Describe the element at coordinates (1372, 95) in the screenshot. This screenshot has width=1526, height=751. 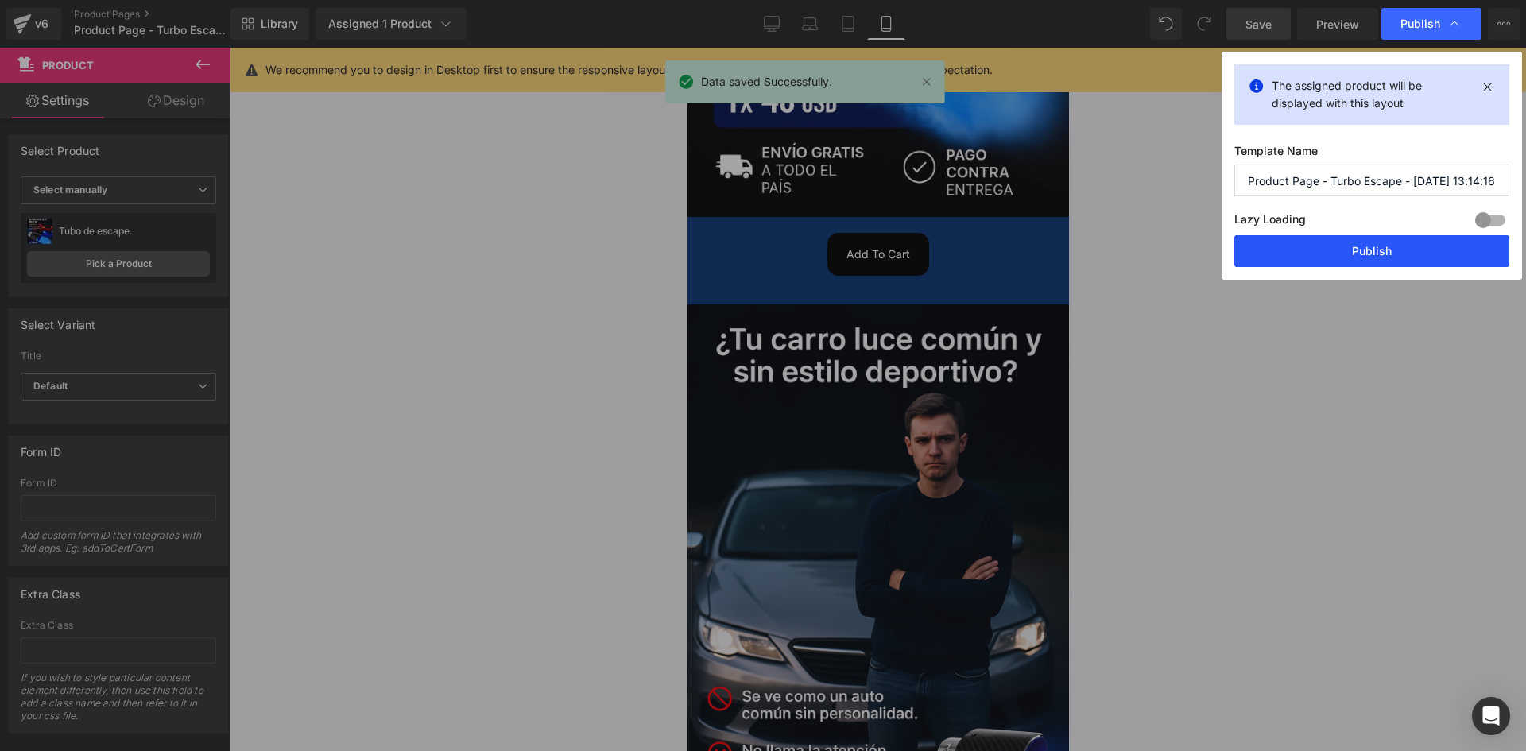
I see `p: The assigned product will be displayed with this layout` at that location.